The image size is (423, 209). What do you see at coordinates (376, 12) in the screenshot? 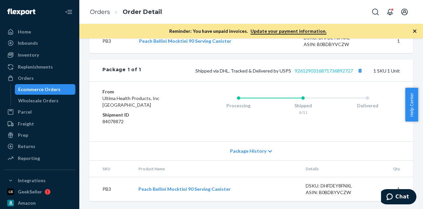
I see `button: Open Search Box` at bounding box center [376, 12].